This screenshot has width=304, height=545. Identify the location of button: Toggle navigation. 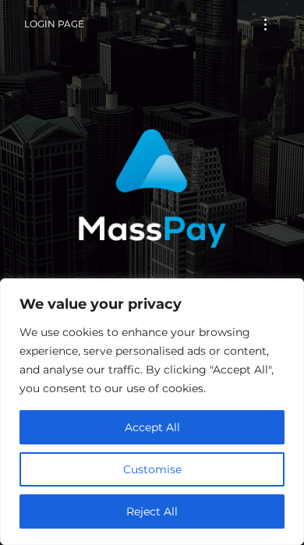
(265, 24).